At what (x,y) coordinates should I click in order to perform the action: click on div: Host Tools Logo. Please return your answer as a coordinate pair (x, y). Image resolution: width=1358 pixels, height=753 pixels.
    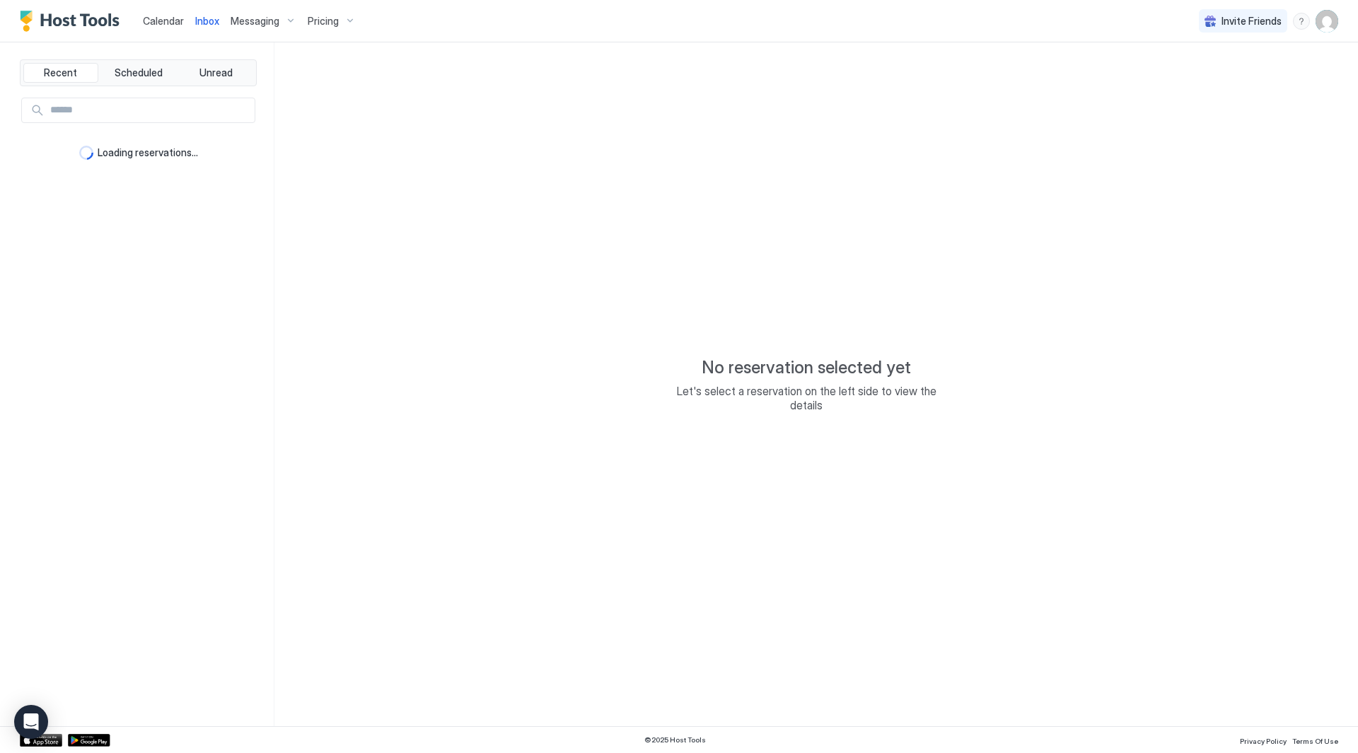
    Looking at the image, I should click on (73, 21).